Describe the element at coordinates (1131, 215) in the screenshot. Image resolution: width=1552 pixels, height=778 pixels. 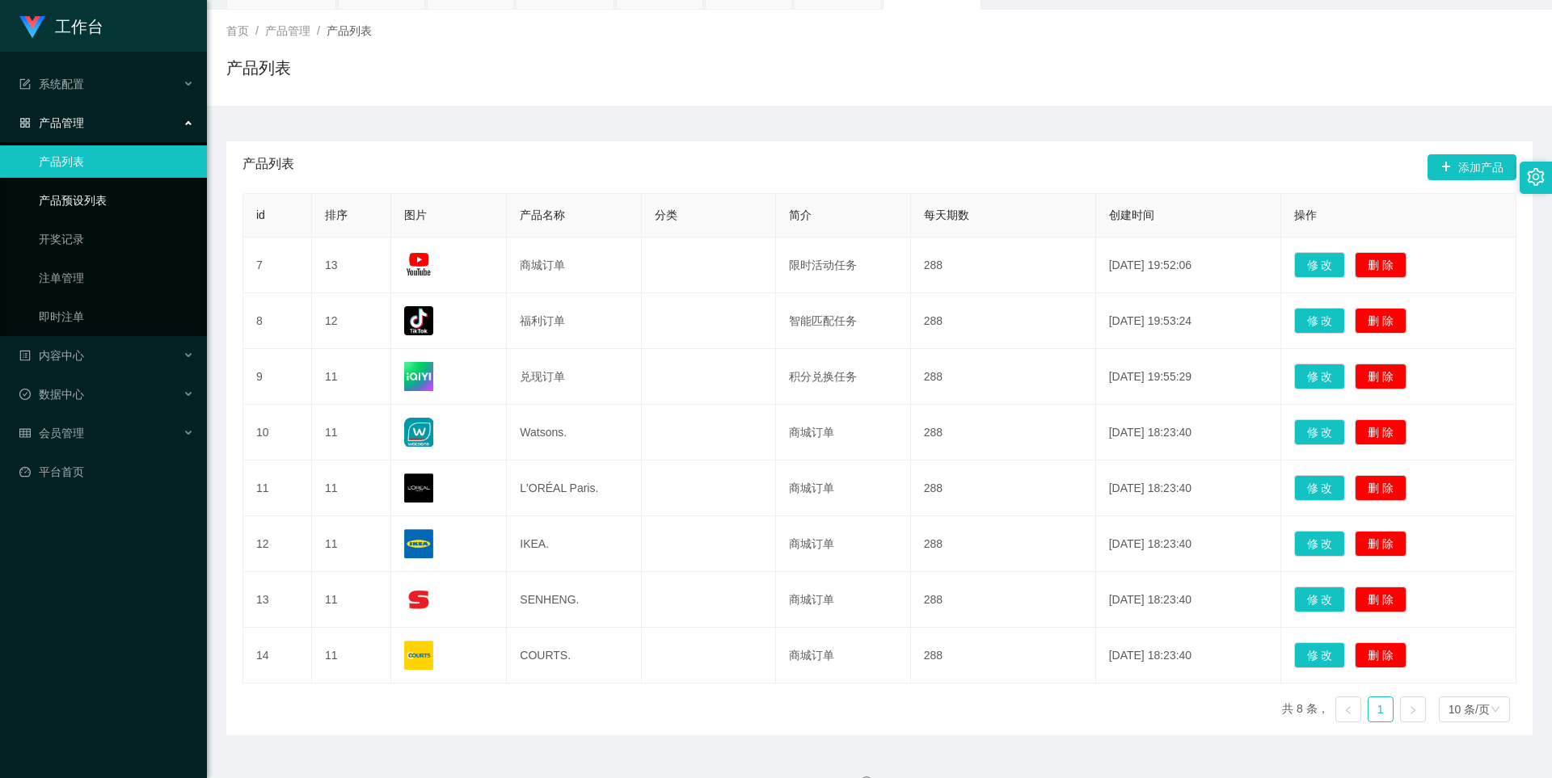
I see `span: 创建时间` at that location.